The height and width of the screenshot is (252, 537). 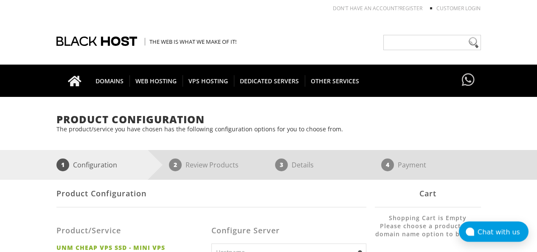 What do you see at coordinates (281, 165) in the screenshot?
I see `span: 3` at bounding box center [281, 165].